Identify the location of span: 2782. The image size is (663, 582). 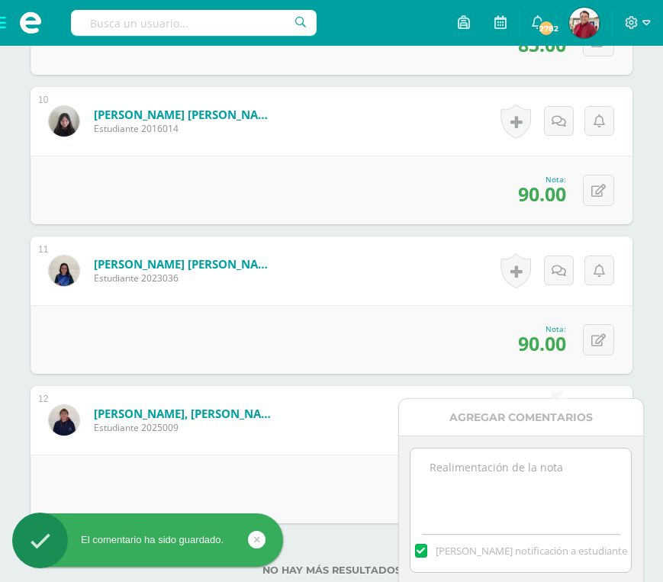
(546, 28).